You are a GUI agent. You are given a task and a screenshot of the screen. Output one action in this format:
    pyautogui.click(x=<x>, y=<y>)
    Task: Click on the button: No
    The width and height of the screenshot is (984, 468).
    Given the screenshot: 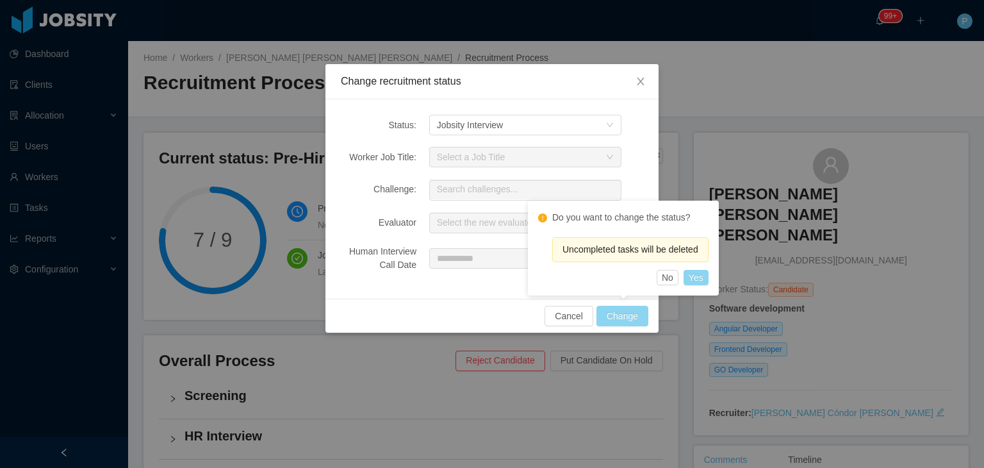 What is the action you would take?
    pyautogui.click(x=668, y=278)
    